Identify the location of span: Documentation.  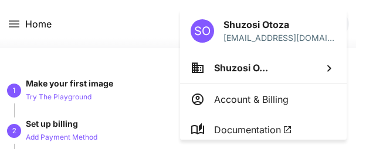
(253, 130).